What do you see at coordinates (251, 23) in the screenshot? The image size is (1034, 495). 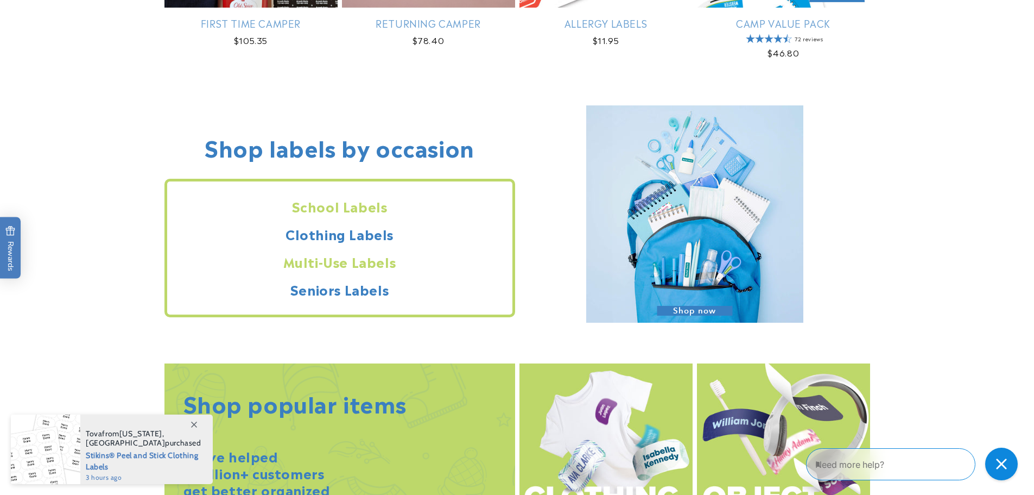 I see `a: First Time Camper` at bounding box center [251, 23].